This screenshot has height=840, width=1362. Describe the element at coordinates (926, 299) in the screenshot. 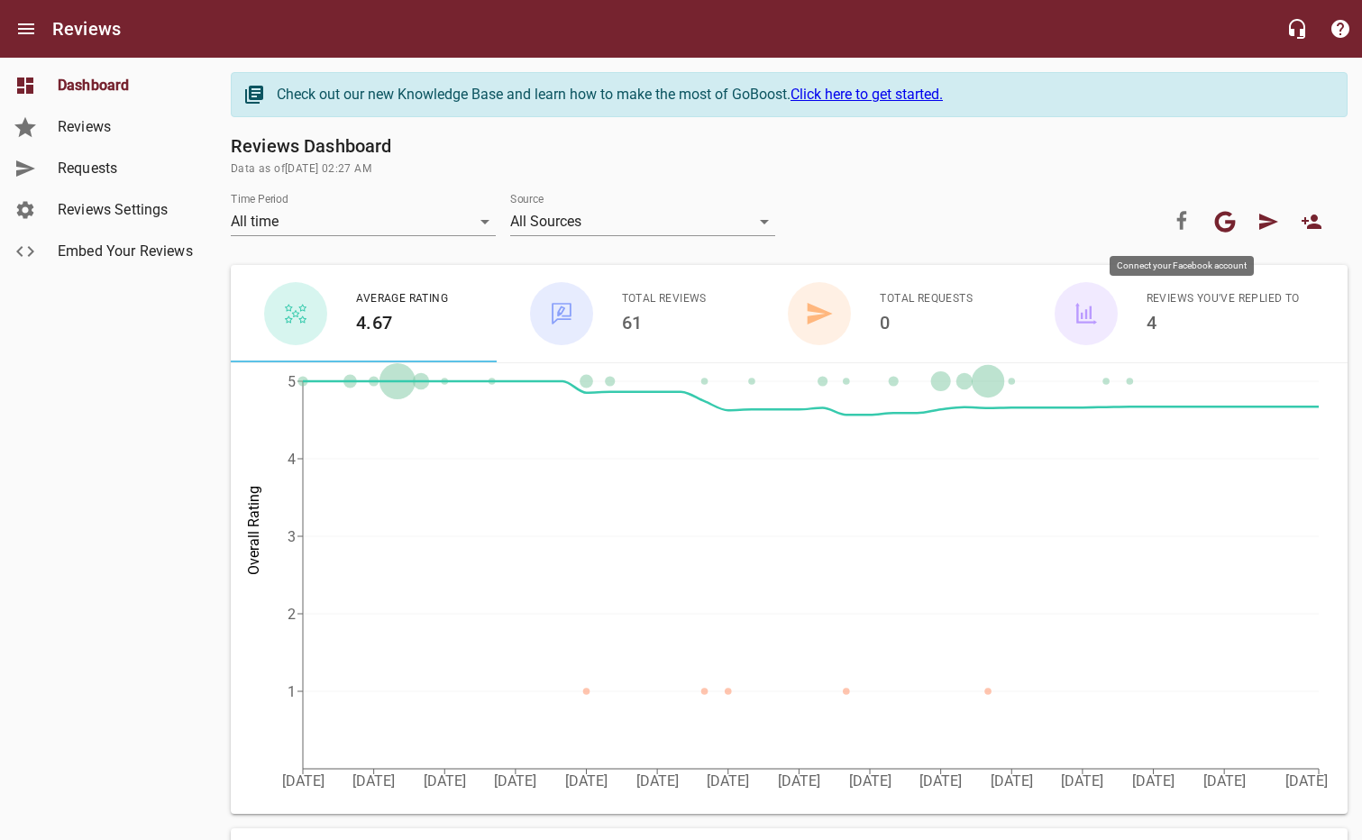

I see `span: Total Requests` at that location.